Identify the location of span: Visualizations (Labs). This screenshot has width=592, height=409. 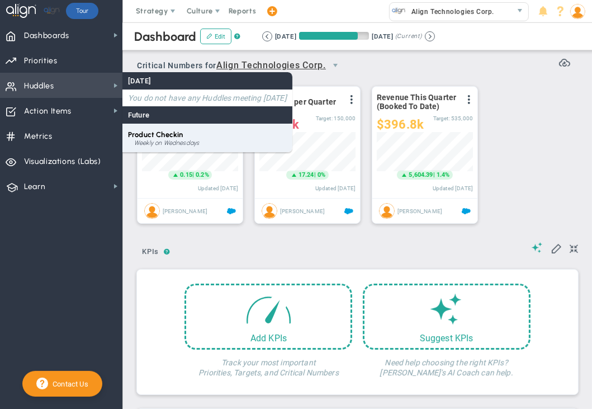
(63, 162).